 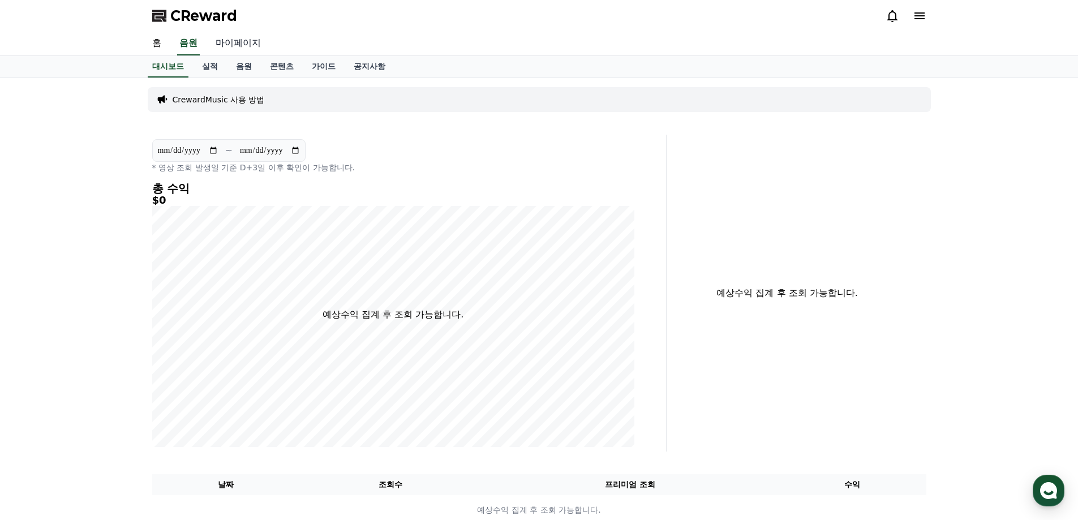 I want to click on a: 대시보드, so click(x=168, y=67).